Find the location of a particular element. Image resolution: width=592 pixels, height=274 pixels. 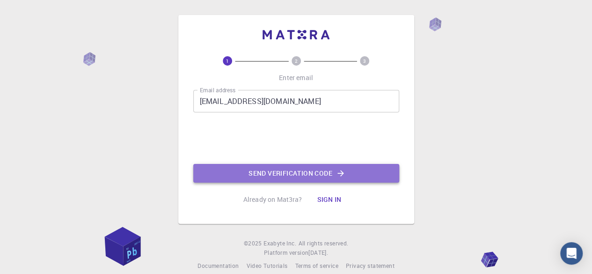

a: Documentation is located at coordinates (218, 266).